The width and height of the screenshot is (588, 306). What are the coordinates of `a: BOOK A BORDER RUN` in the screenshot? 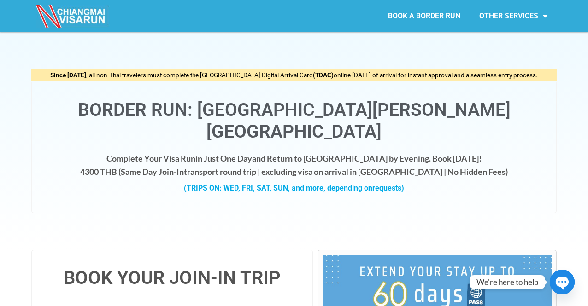 It's located at (424, 16).